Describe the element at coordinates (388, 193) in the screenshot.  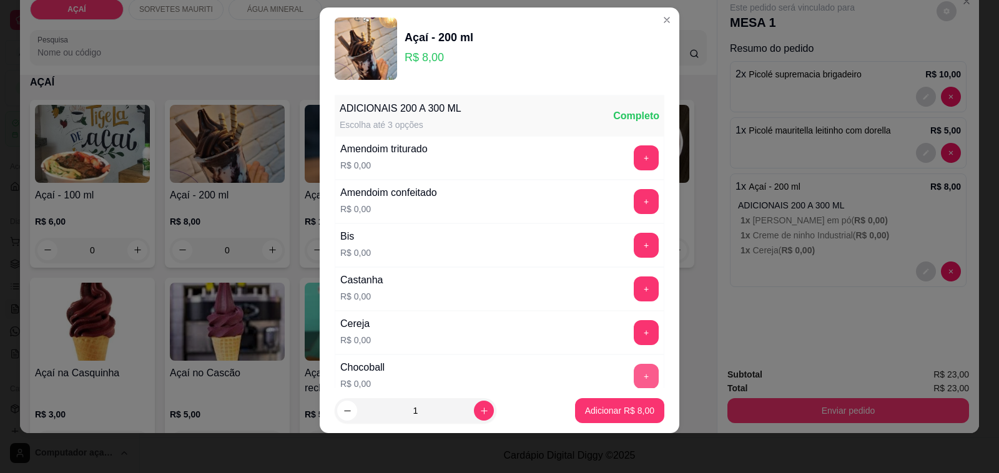
I see `div: Amendoim confeitado` at that location.